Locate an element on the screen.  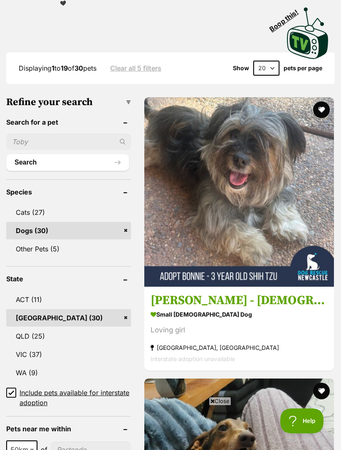
img: iconc.png is located at coordinates (61, 3).